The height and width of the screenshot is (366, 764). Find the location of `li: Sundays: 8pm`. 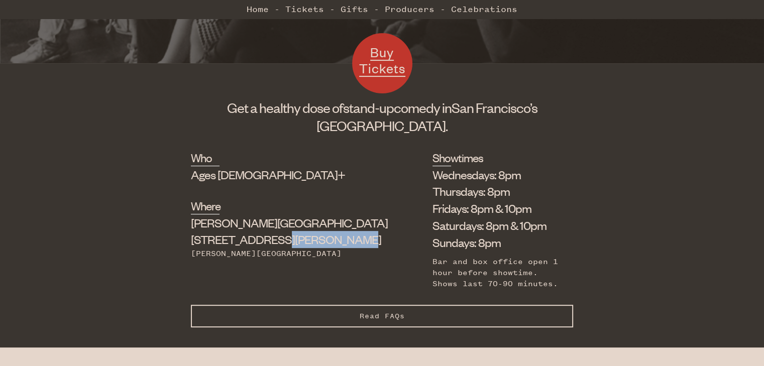

li: Sundays: 8pm is located at coordinates (495, 243).